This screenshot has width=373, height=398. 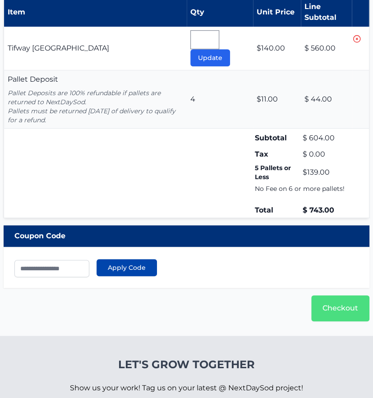 What do you see at coordinates (277, 138) in the screenshot?
I see `td: Subtotal` at bounding box center [277, 138].